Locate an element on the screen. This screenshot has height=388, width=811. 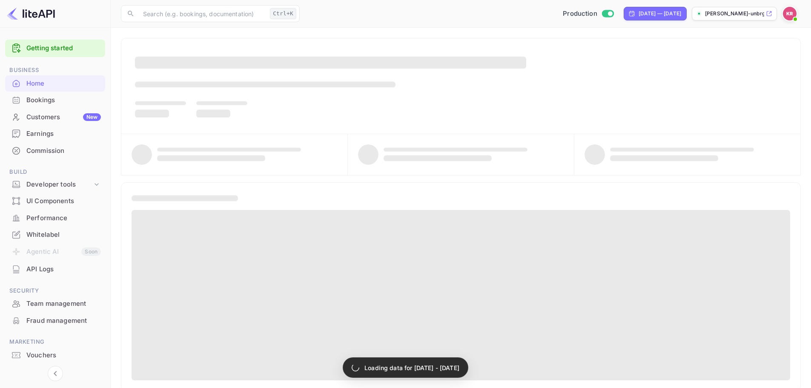
img: LiteAPI logo is located at coordinates (31, 14).